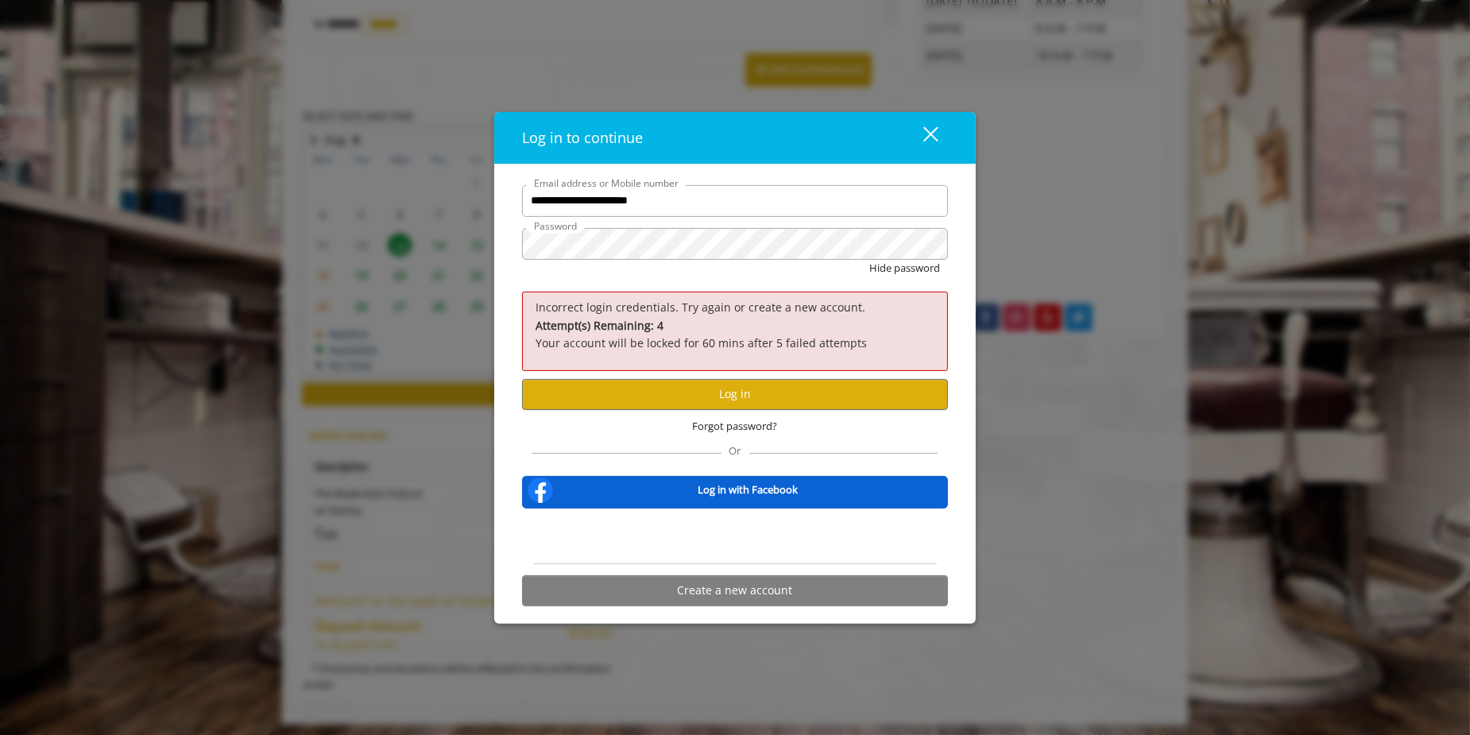 This screenshot has width=1470, height=735. What do you see at coordinates (555, 226) in the screenshot?
I see `label: Password` at bounding box center [555, 226].